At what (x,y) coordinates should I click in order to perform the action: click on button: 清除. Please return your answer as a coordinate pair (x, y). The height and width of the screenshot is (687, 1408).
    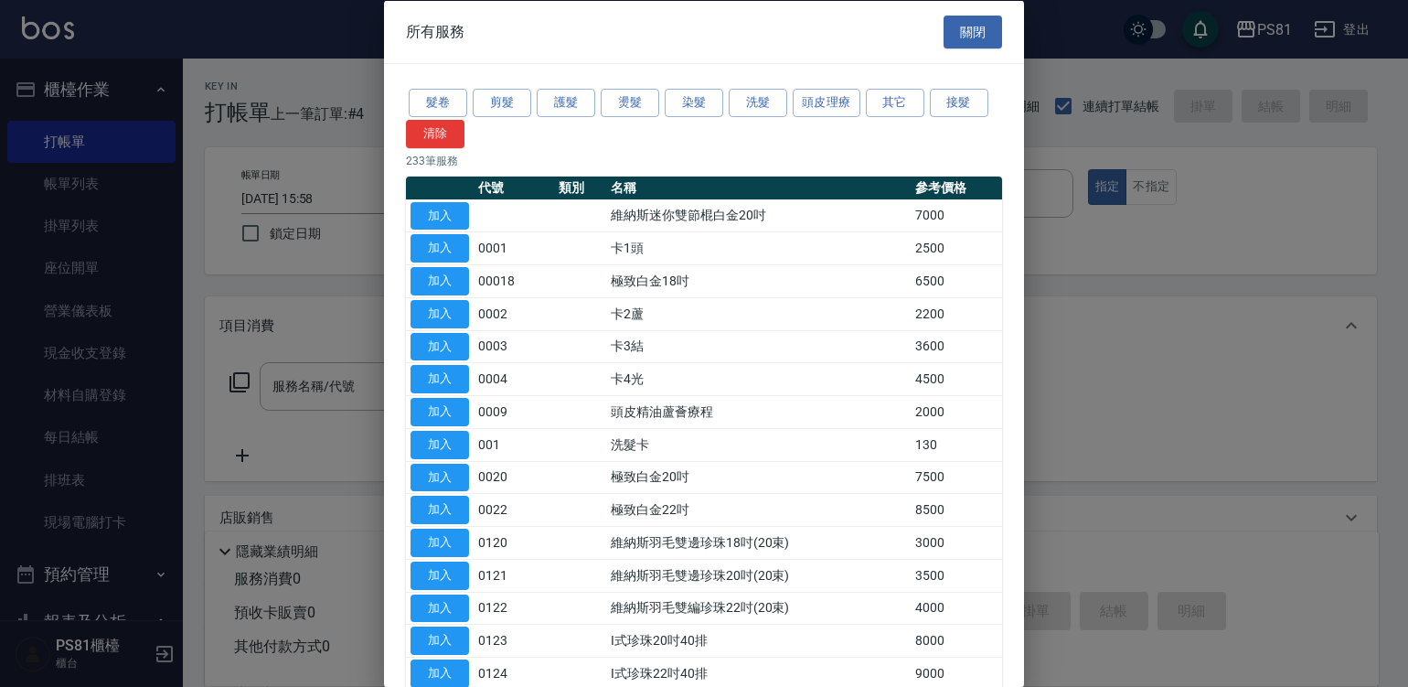
    Looking at the image, I should click on (435, 133).